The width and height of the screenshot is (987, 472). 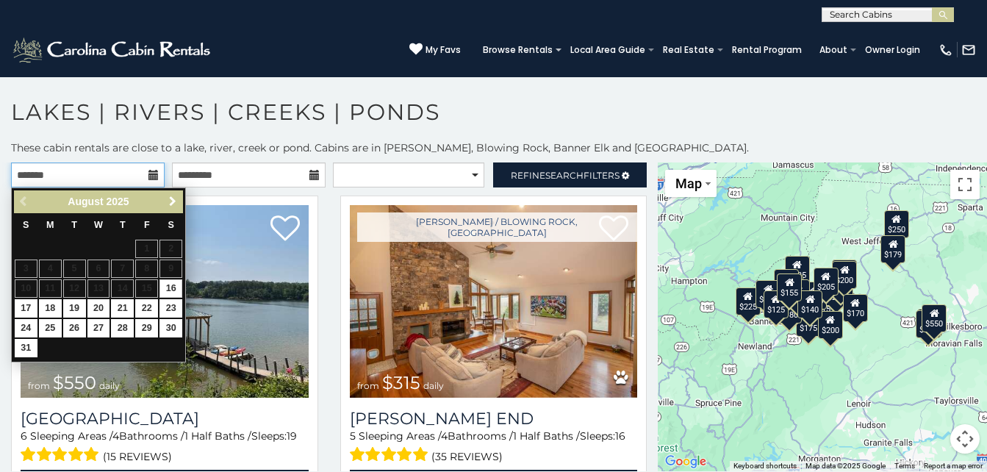 What do you see at coordinates (810, 304) in the screenshot?
I see `div: $140` at bounding box center [810, 304].